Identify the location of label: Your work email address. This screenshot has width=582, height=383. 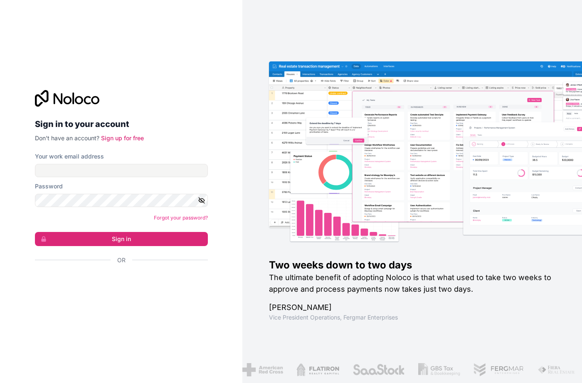
(69, 157).